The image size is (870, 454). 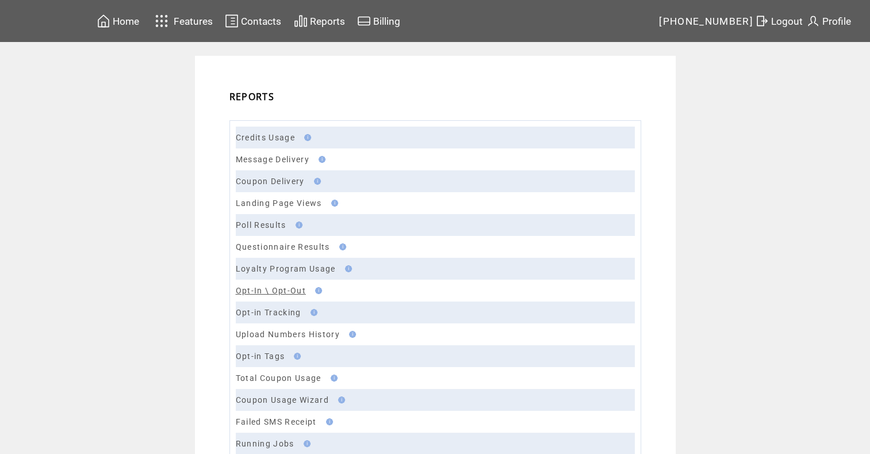 What do you see at coordinates (278, 378) in the screenshot?
I see `a: Total Coupon Usage` at bounding box center [278, 378].